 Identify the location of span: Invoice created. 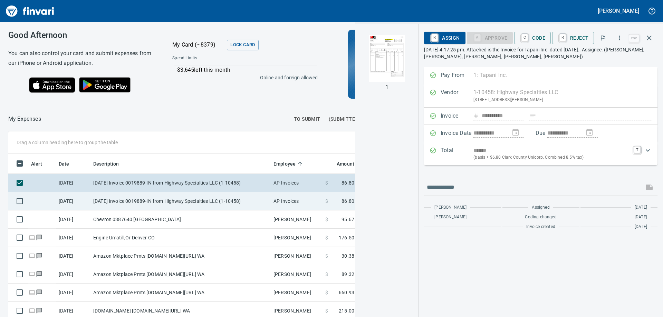
(541, 227).